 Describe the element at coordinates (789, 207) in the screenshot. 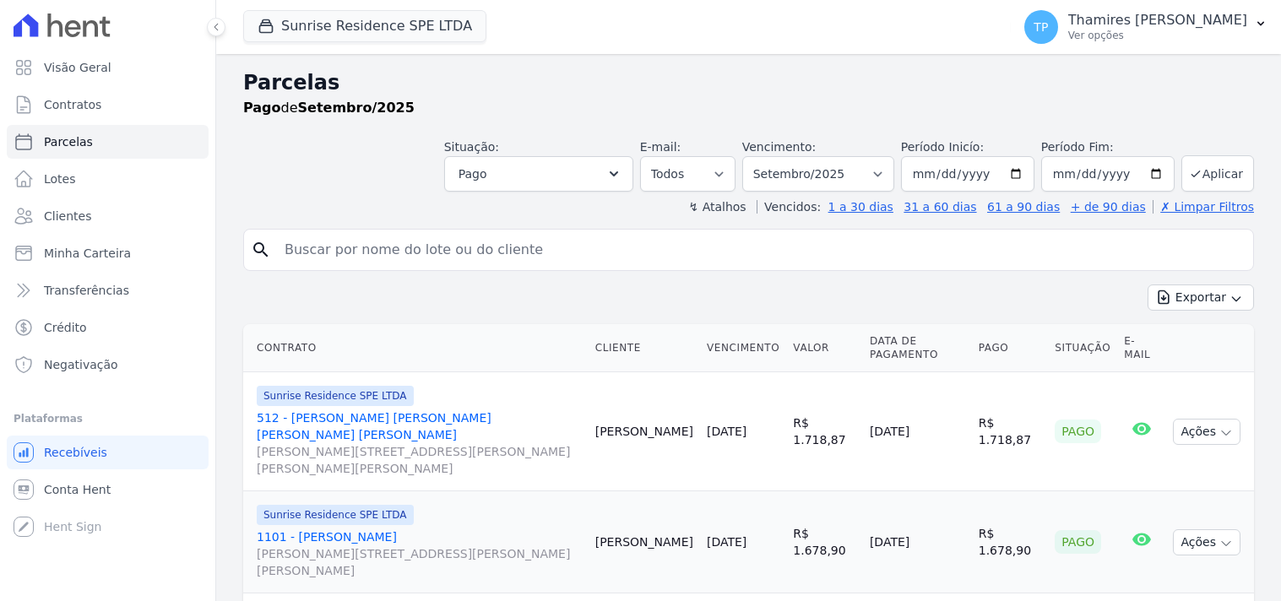

I see `label: Vencidos:` at that location.